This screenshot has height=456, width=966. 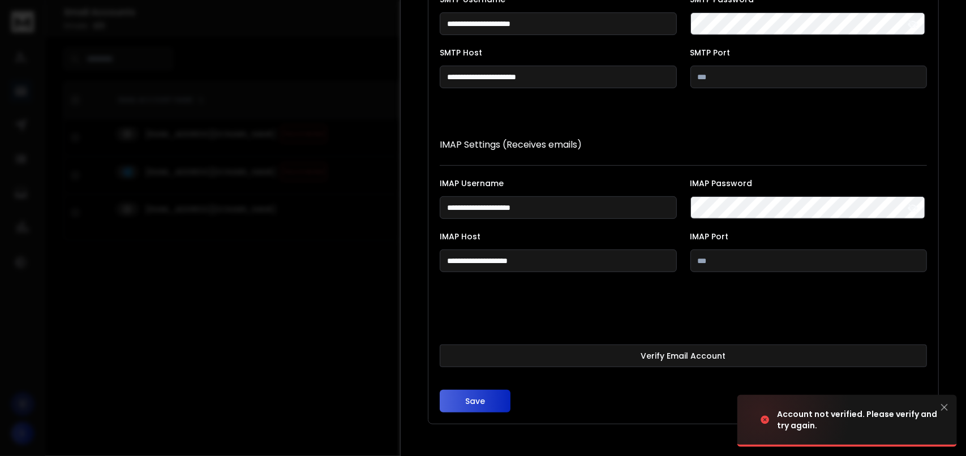 I want to click on p: IMAP Settings (Receives emails), so click(x=683, y=145).